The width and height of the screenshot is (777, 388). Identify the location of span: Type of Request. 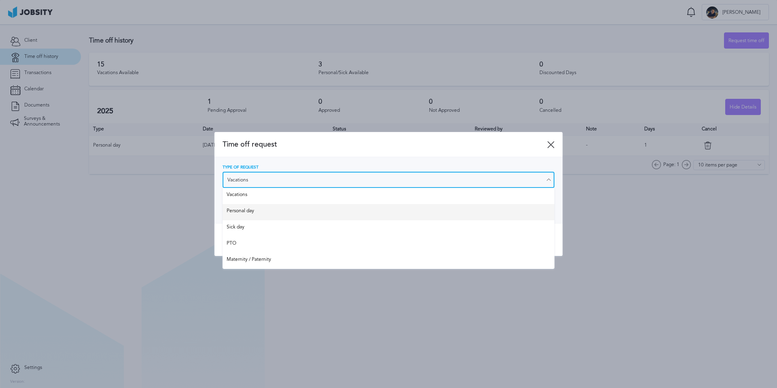
(240, 167).